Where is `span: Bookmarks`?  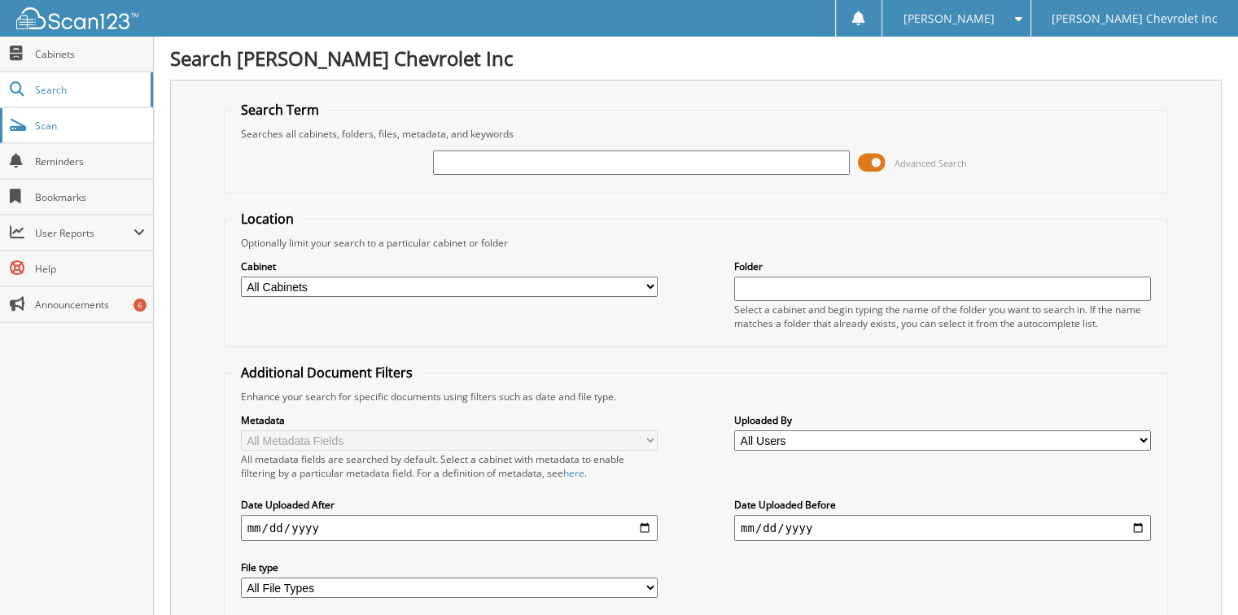 span: Bookmarks is located at coordinates (89, 197).